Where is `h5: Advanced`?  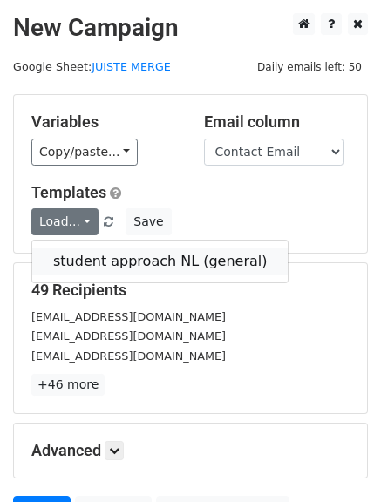 h5: Advanced is located at coordinates (190, 451).